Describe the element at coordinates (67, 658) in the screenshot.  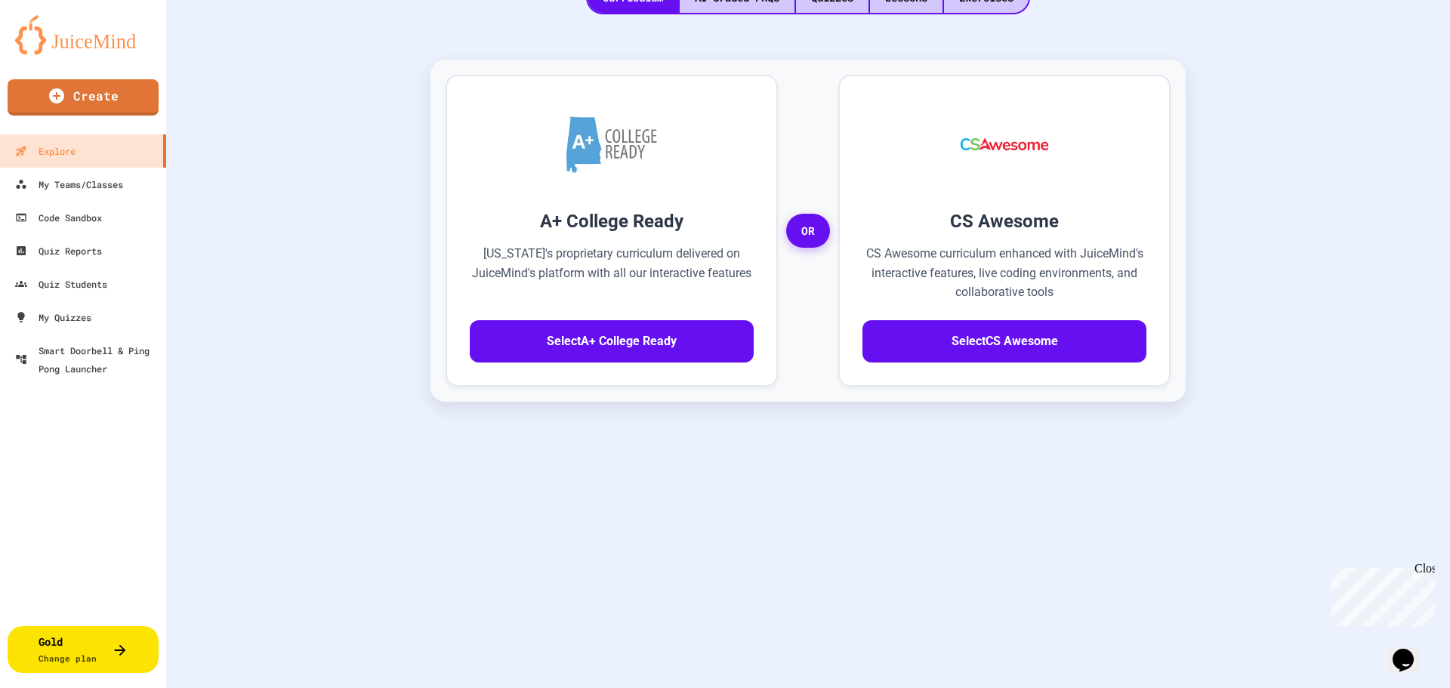
I see `span: Change plan` at that location.